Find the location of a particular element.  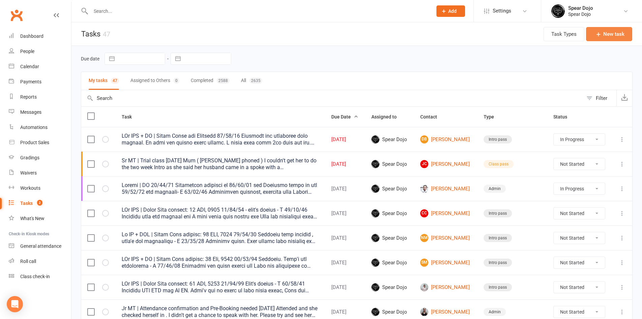

div: Open Intercom Messenger is located at coordinates (15, 304).